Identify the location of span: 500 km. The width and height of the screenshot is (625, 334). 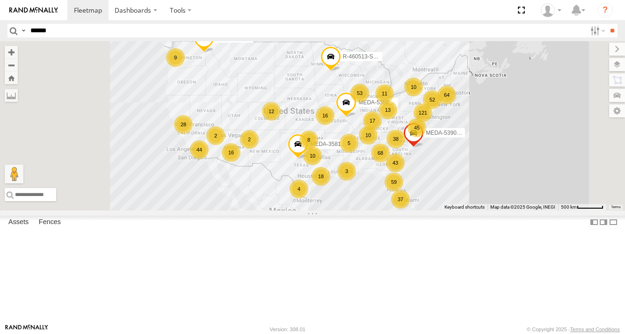
(569, 207).